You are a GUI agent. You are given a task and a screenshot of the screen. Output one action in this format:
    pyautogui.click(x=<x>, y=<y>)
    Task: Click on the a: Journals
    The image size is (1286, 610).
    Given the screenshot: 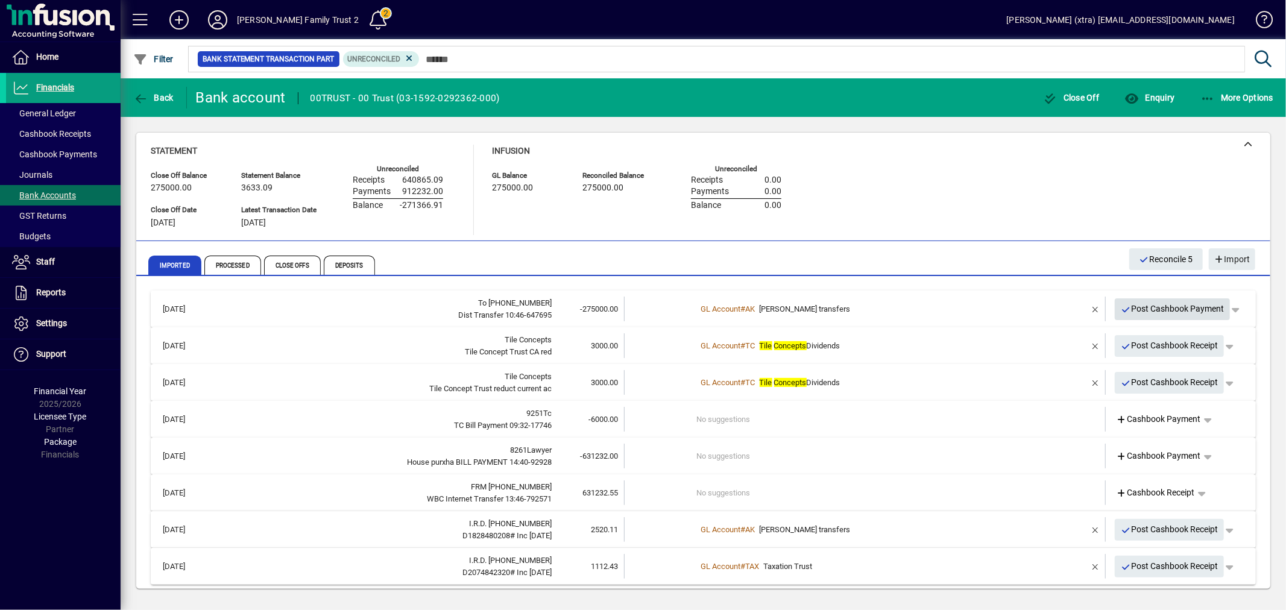 What is the action you would take?
    pyautogui.click(x=63, y=175)
    